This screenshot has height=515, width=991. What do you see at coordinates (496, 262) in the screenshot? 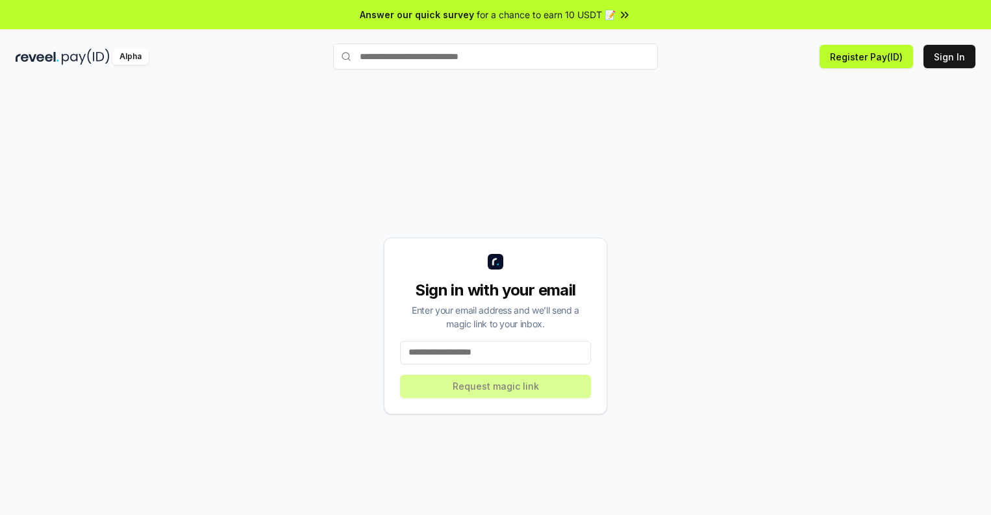
I see `img: logo_small` at bounding box center [496, 262].